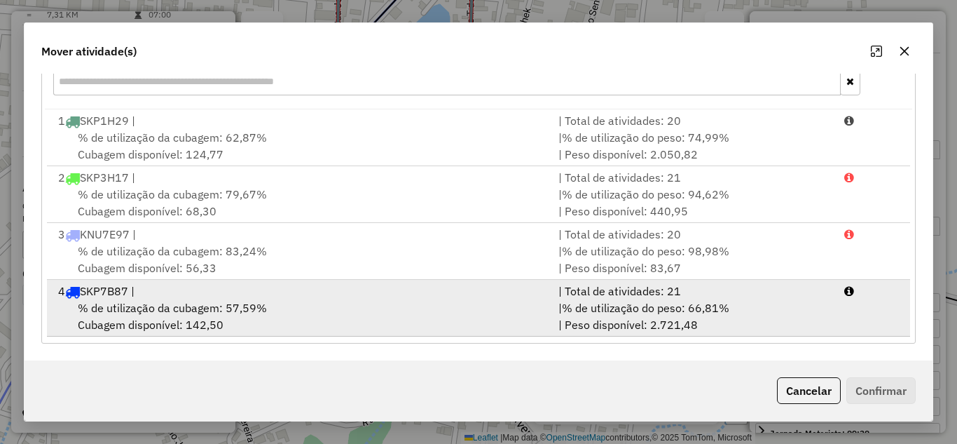 Image resolution: width=957 pixels, height=444 pixels. Describe the element at coordinates (300, 146) in the screenshot. I see `div: Cubagem disponível: 124,77` at that location.